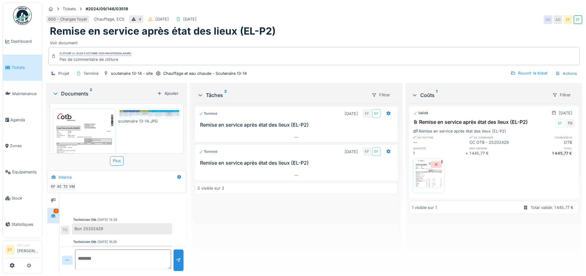  Describe the element at coordinates (439, 137) in the screenshot. I see `h6: n° de facture` at that location.